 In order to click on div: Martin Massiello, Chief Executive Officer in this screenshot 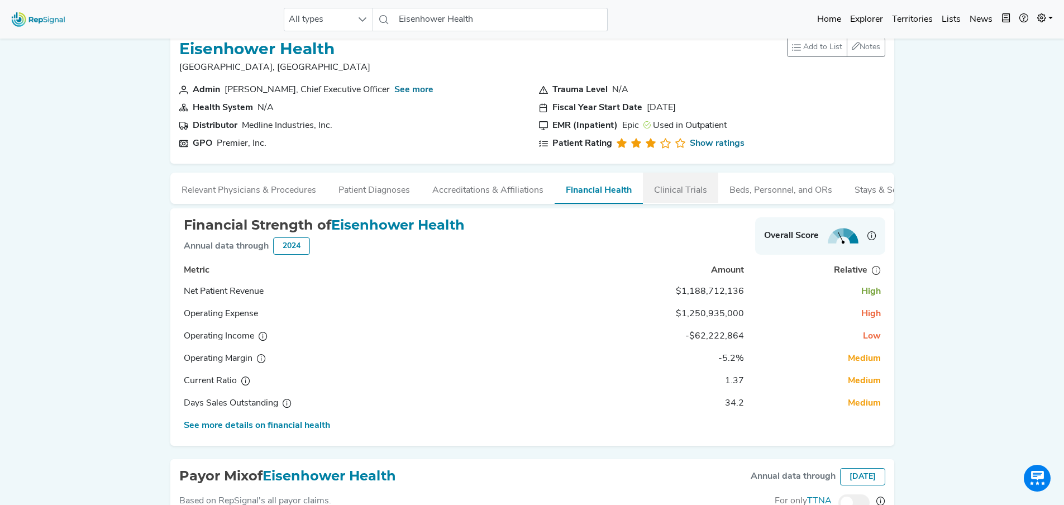, I will do `click(307, 90)`.